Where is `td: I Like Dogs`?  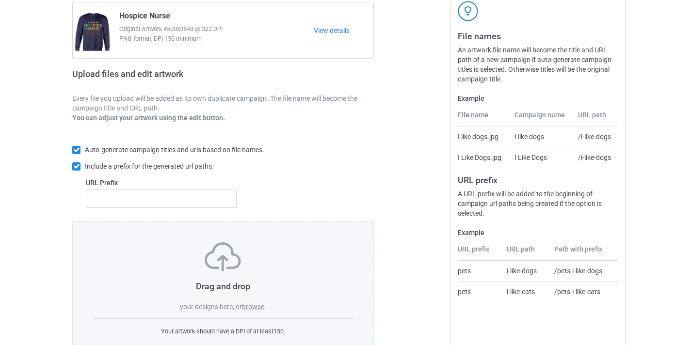
td: I Like Dogs is located at coordinates (541, 157).